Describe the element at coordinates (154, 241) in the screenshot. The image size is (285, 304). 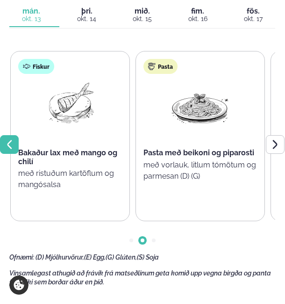
I see `span: Go to slide 3` at that location.